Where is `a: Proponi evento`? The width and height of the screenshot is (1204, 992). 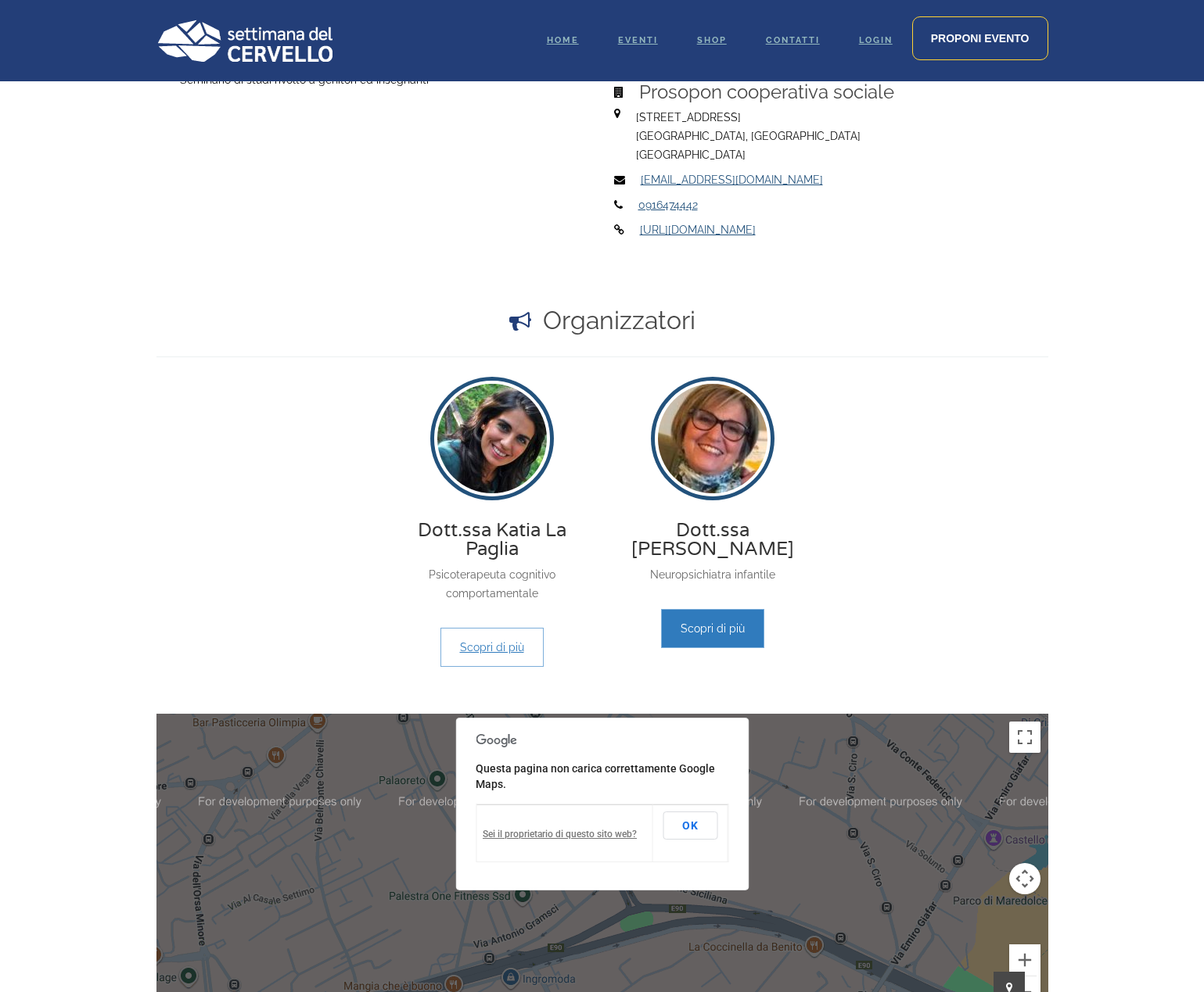
a: Proponi evento is located at coordinates (980, 39).